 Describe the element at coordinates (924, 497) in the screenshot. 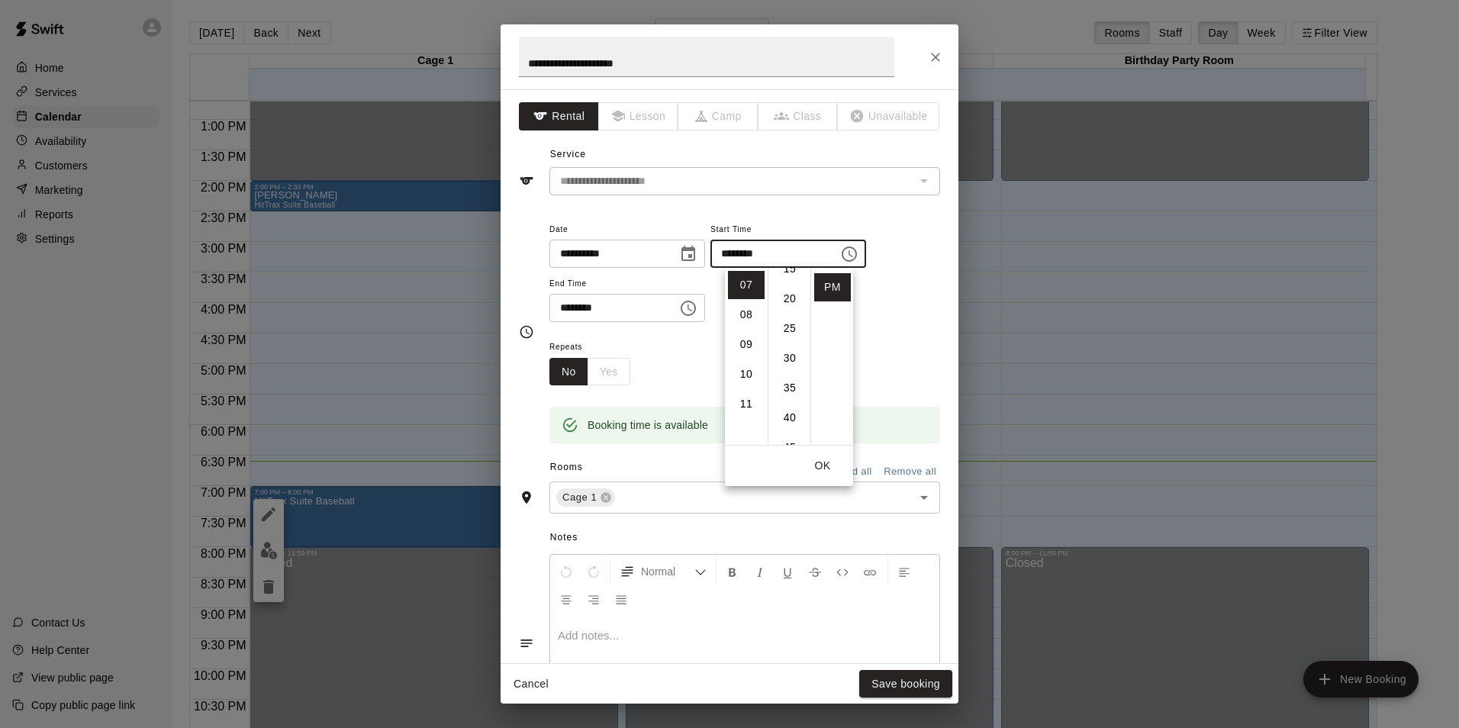

I see `button: Open` at that location.